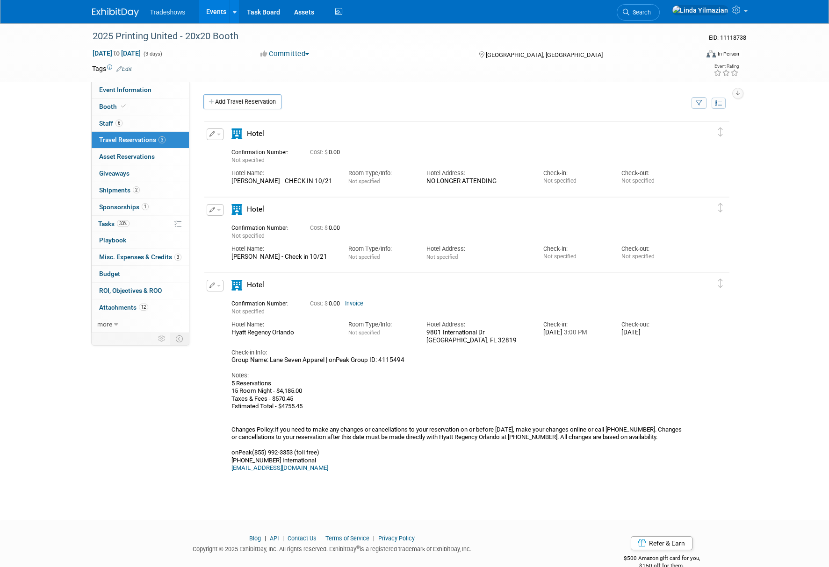  I want to click on div: Hyatt Regency Orlando, so click(283, 333).